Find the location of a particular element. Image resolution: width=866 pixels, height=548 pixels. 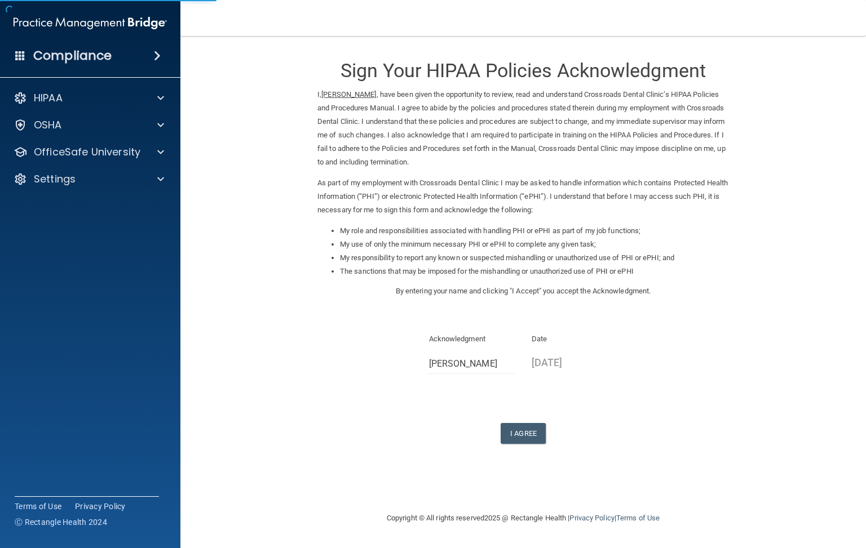

span: Ⓒ Rectangle Health 2024 is located at coordinates (61, 522).